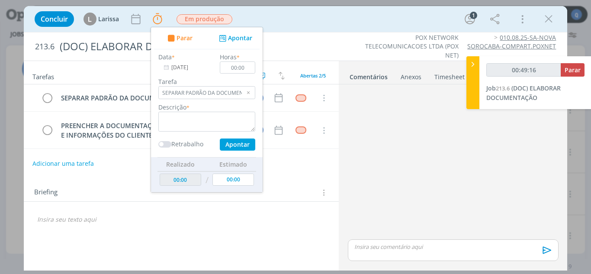 The width and height of the screenshot is (591, 274). Describe the element at coordinates (368, 75) in the screenshot. I see `a: Comentários` at that location.